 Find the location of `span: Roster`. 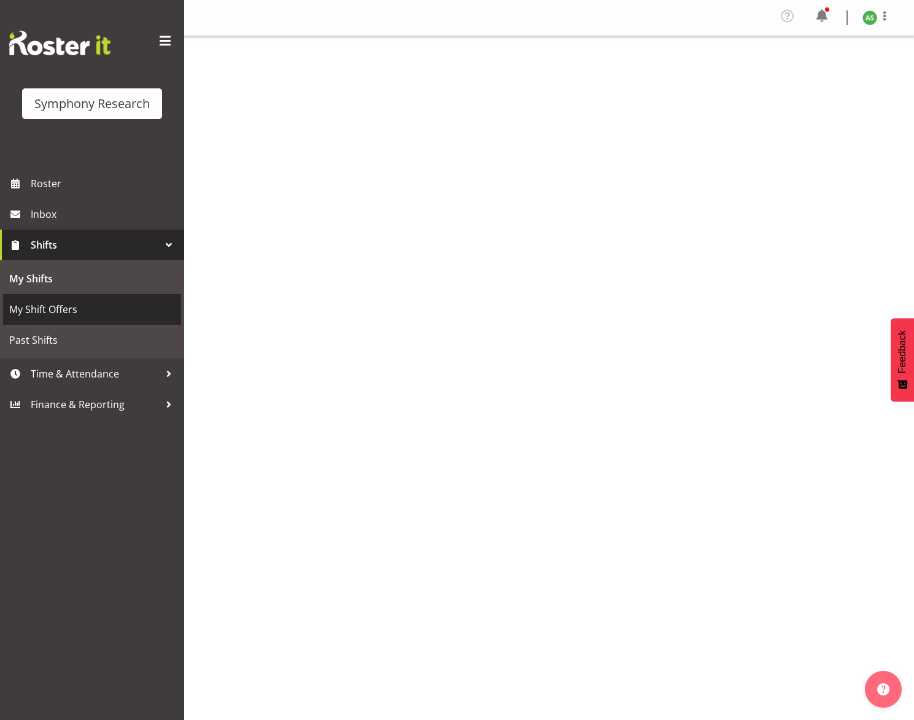

span: Roster is located at coordinates (104, 184).